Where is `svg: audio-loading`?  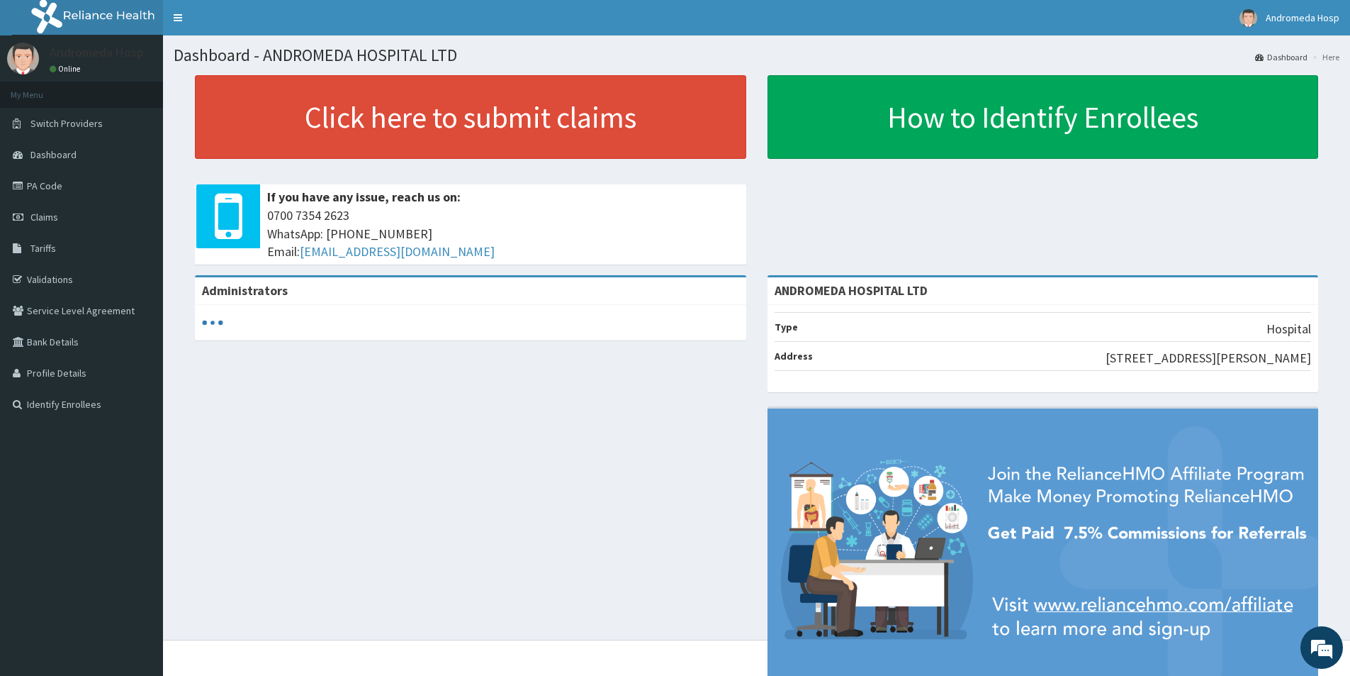
svg: audio-loading is located at coordinates (213, 323).